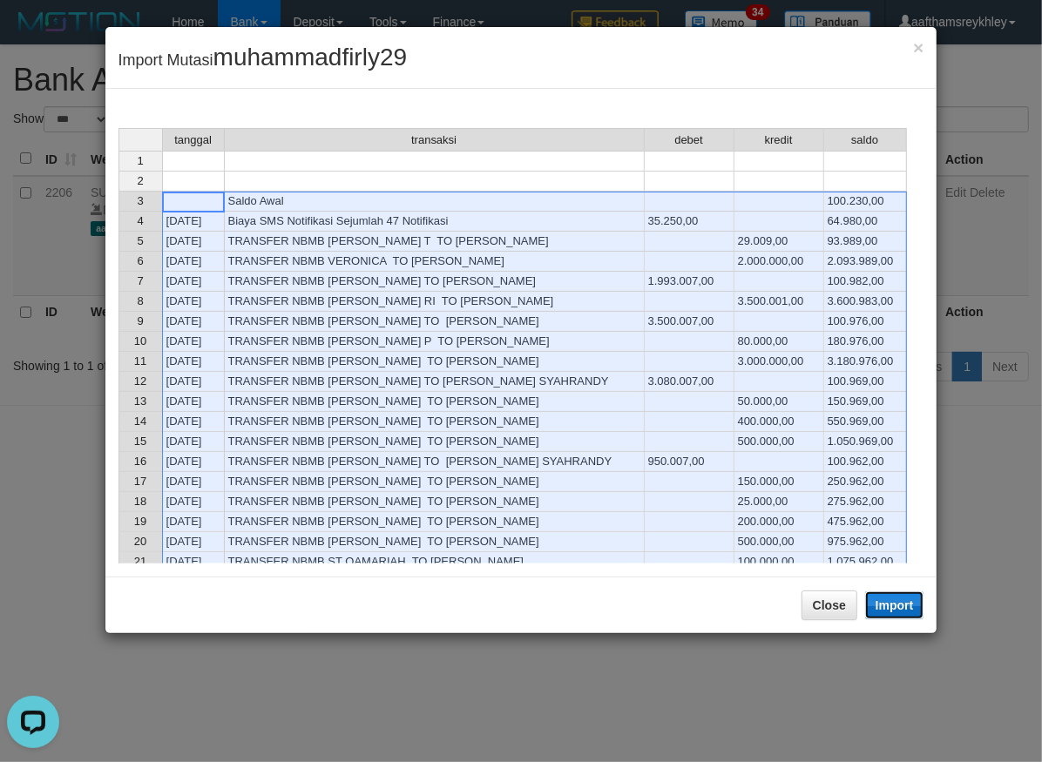 Image resolution: width=1042 pixels, height=762 pixels. What do you see at coordinates (140, 501) in the screenshot?
I see `span: 18` at bounding box center [140, 501].